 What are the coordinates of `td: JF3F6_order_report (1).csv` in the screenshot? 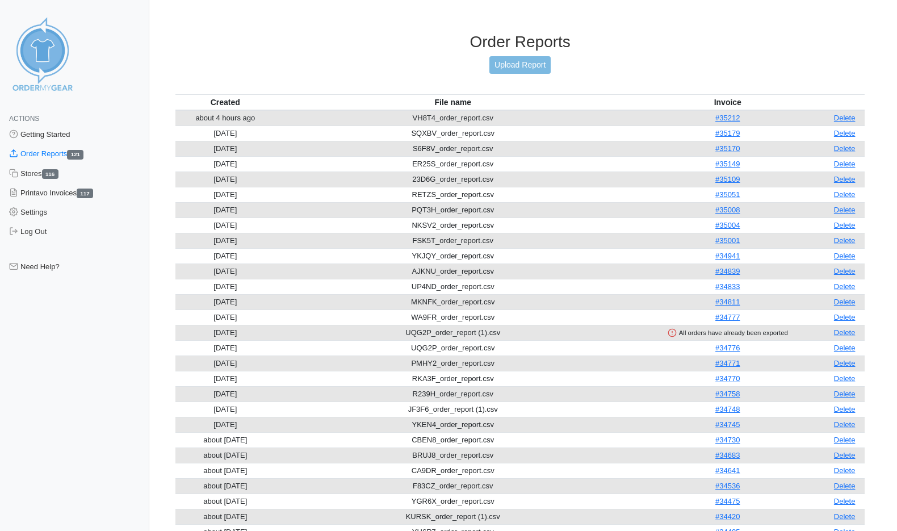 It's located at (452, 409).